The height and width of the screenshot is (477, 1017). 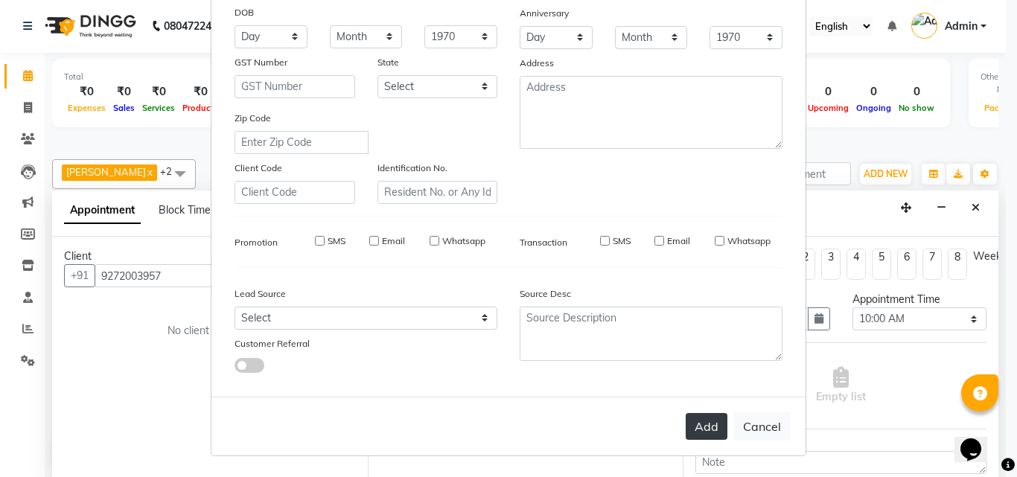 What do you see at coordinates (256, 243) in the screenshot?
I see `label: Promotion` at bounding box center [256, 243].